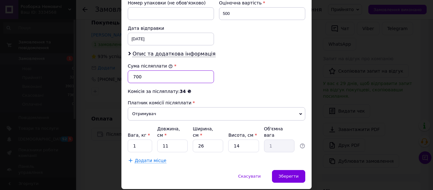 The width and height of the screenshot is (433, 190). Describe the element at coordinates (185, 91) in the screenshot. I see `span: 34 ₴` at that location.